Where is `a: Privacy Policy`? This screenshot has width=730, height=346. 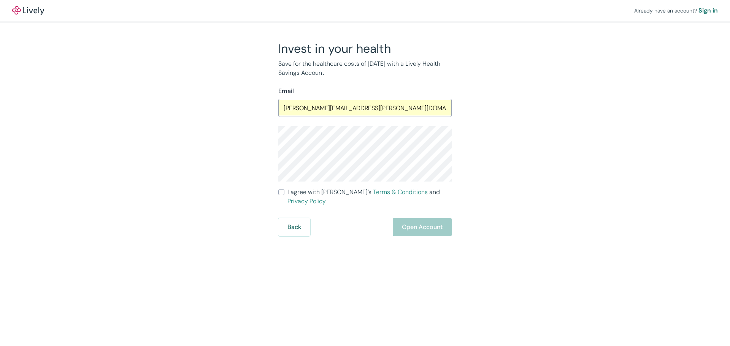 a: Privacy Policy is located at coordinates (306, 201).